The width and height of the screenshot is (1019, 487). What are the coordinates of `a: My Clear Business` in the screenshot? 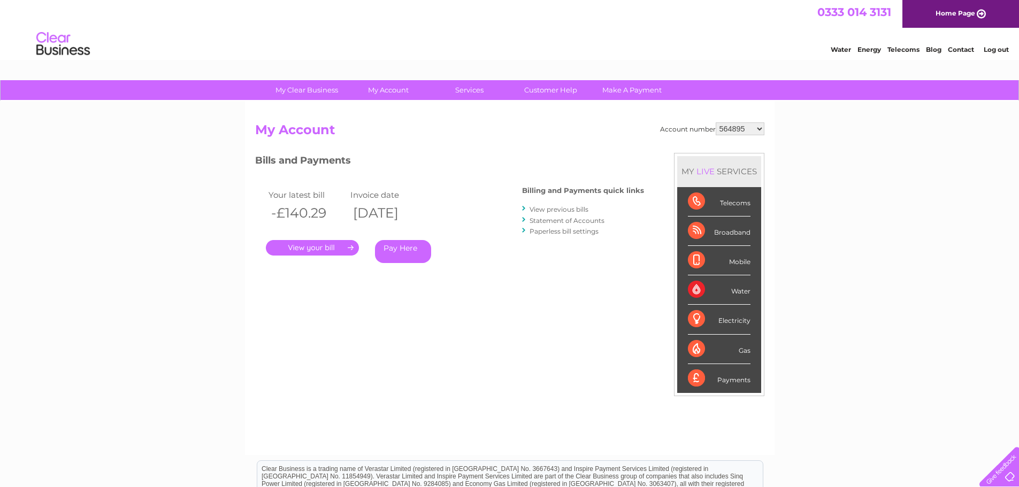 It's located at (306, 90).